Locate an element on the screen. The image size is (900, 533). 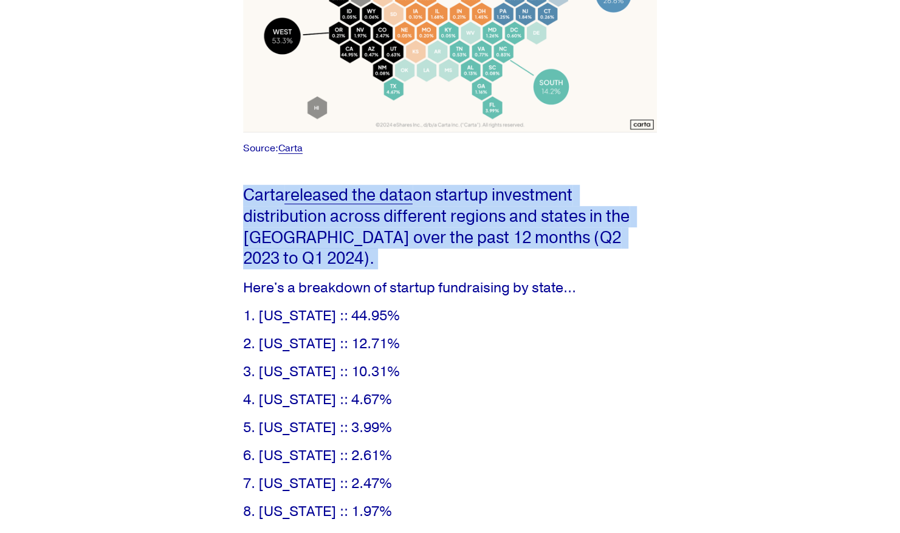
a: released the data is located at coordinates (348, 195).